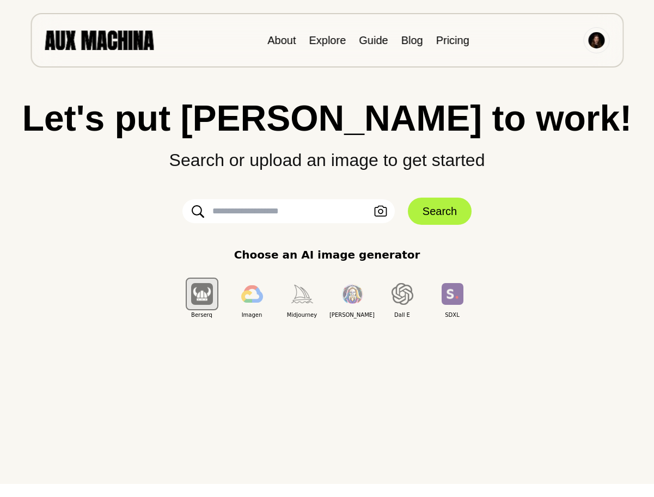  What do you see at coordinates (327, 40) in the screenshot?
I see `a: Explore` at bounding box center [327, 40].